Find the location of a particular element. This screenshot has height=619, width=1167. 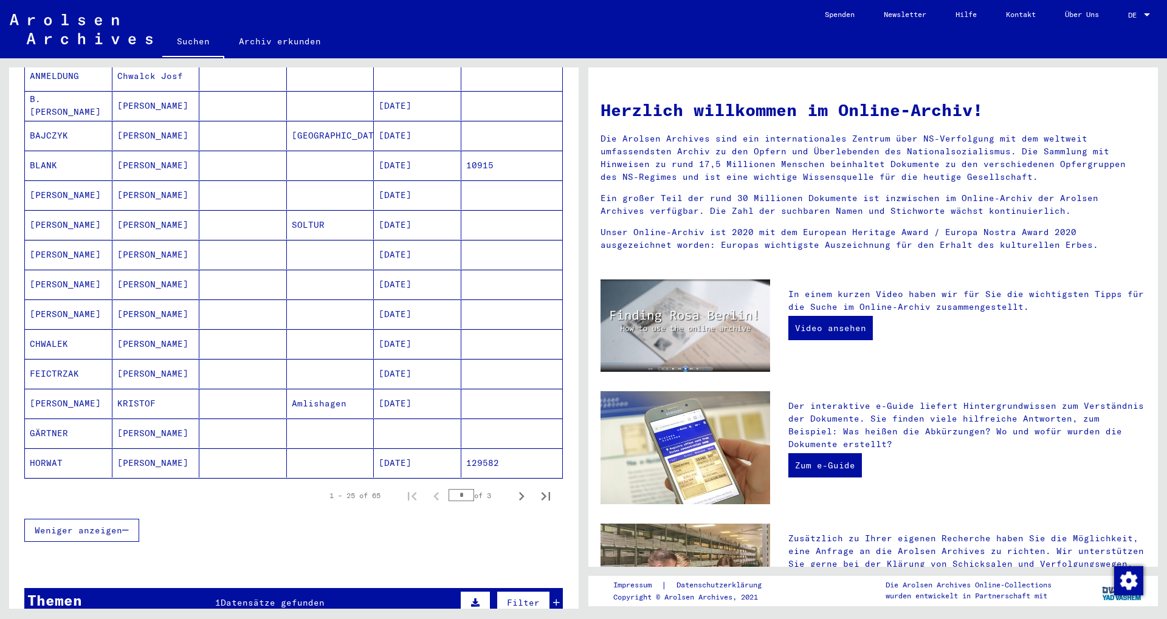

button: Filter is located at coordinates (523, 603).